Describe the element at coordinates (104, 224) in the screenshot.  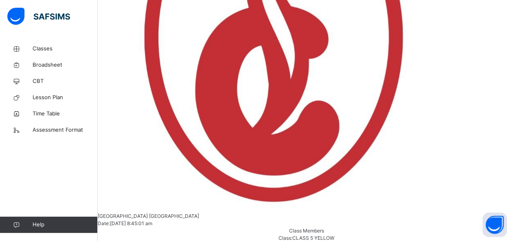
I see `span: Date:` at that location.